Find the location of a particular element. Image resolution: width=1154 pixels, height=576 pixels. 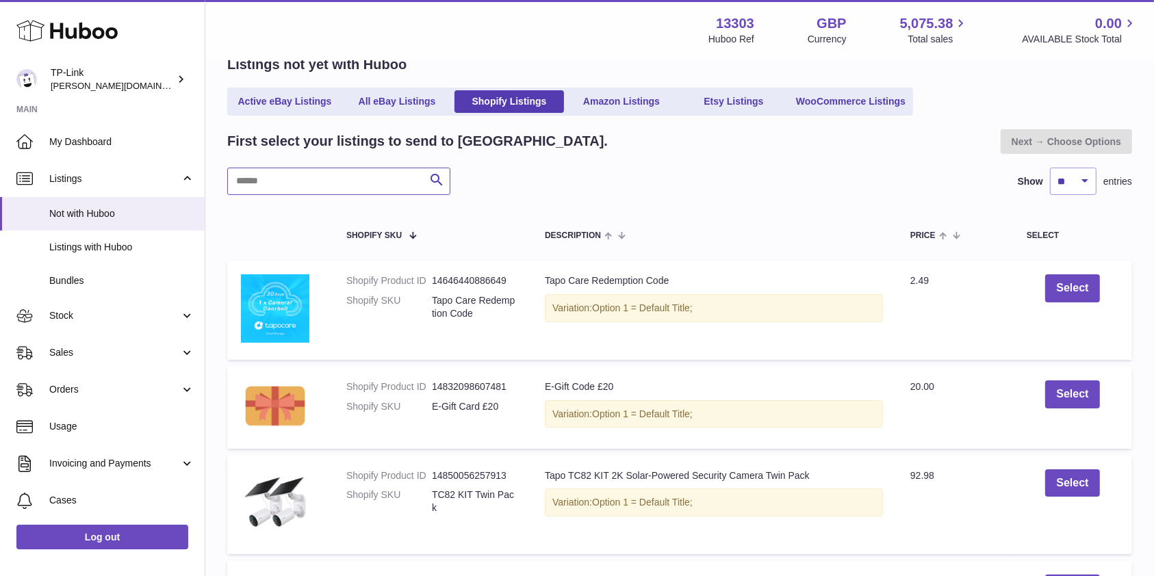

dd: 14646440886649 is located at coordinates (474, 281).